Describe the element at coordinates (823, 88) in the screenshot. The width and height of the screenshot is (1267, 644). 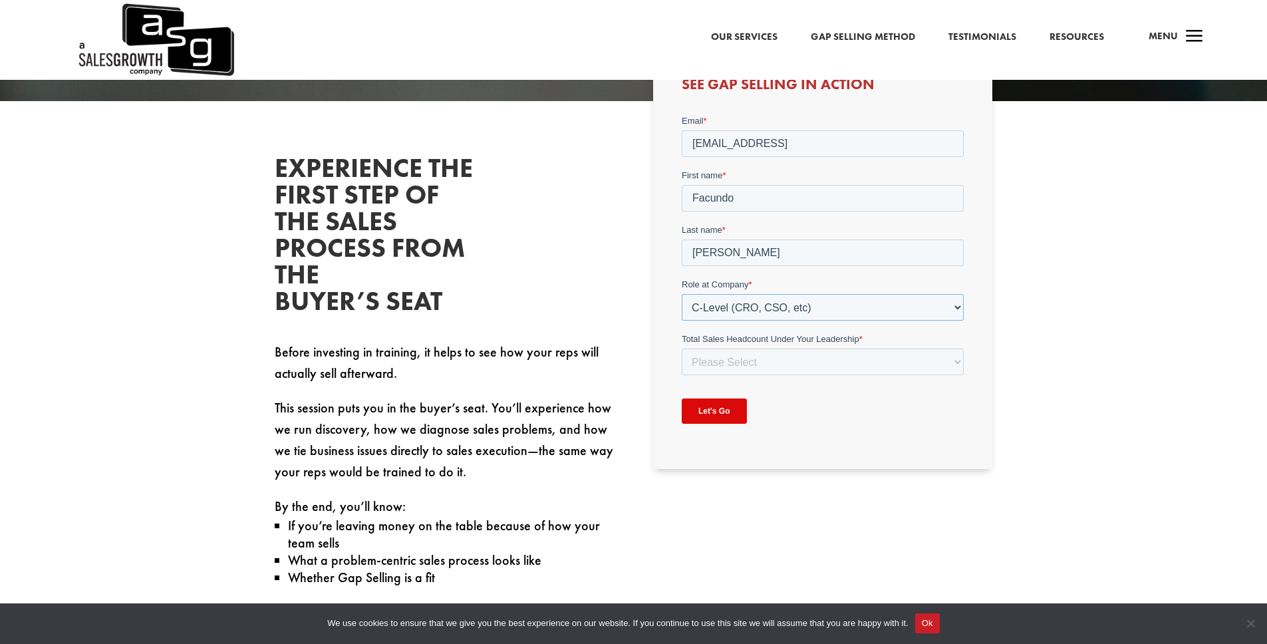
I see `h3: See Gap Selling in Action` at that location.